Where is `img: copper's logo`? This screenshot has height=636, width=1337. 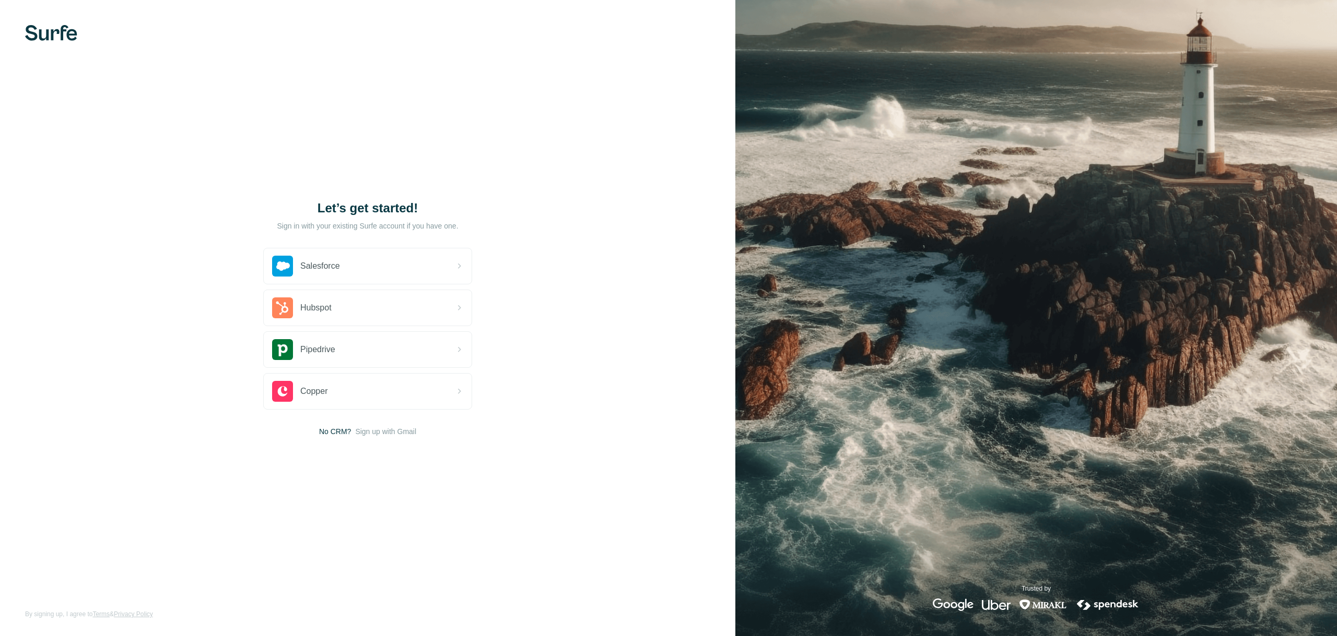 img: copper's logo is located at coordinates (282, 392).